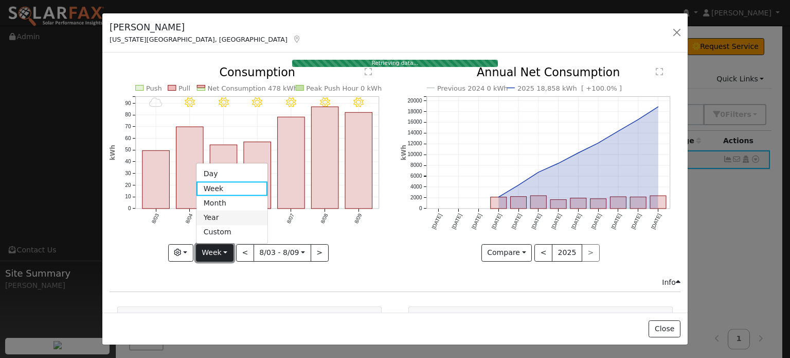  I want to click on a: Day, so click(232, 174).